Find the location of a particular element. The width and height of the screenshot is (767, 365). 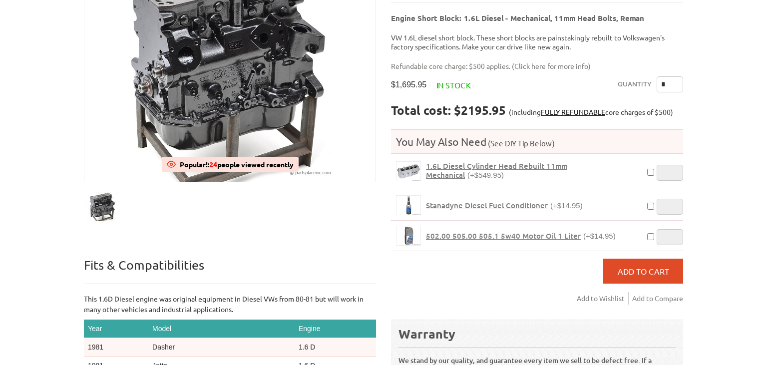

span: In stock is located at coordinates (454, 85).